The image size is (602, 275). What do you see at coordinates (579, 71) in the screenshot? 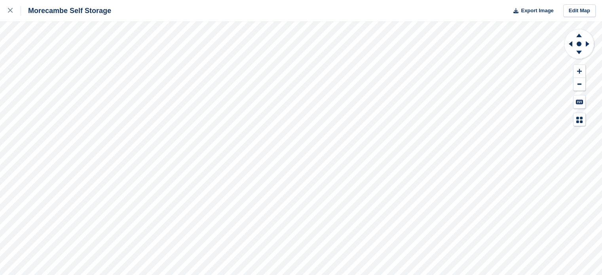
I see `button: Zoom In` at bounding box center [579, 71].